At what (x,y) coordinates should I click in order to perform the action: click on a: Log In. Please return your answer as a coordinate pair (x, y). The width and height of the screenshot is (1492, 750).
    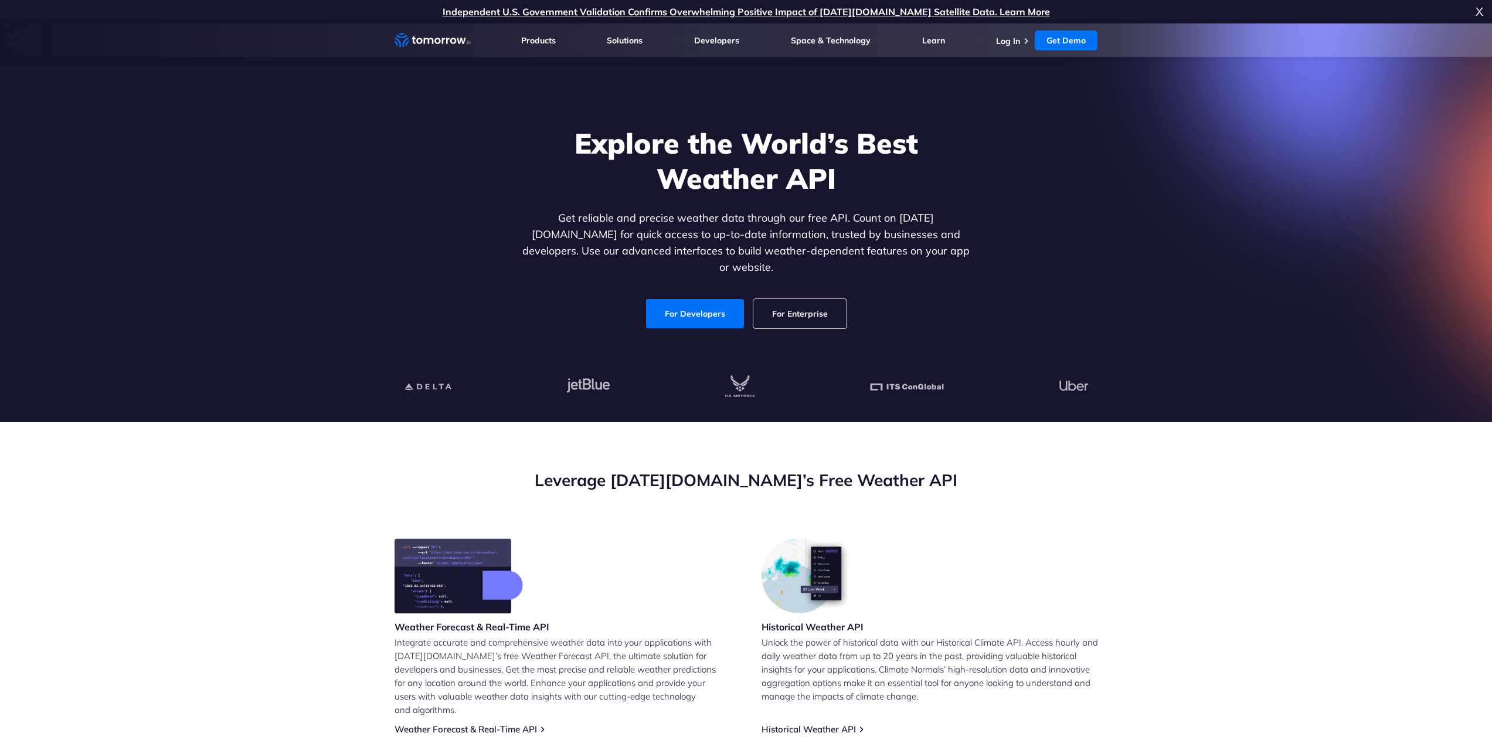
    Looking at the image, I should click on (1008, 41).